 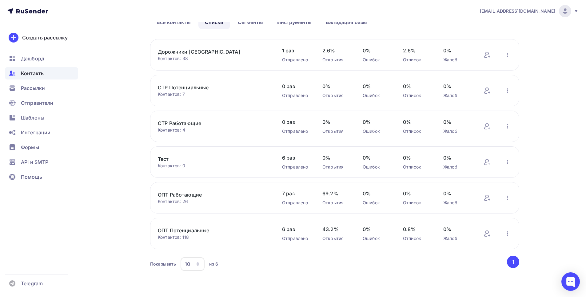 What do you see at coordinates (417, 229) in the screenshot?
I see `span: 0.8%` at bounding box center [417, 229].